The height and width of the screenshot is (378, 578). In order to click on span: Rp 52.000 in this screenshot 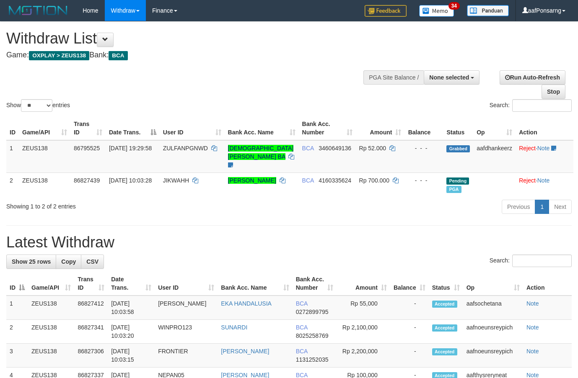, I will do `click(372, 148)`.